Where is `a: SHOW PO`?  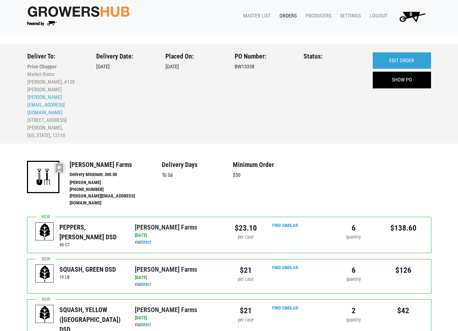
a: SHOW PO is located at coordinates (402, 80).